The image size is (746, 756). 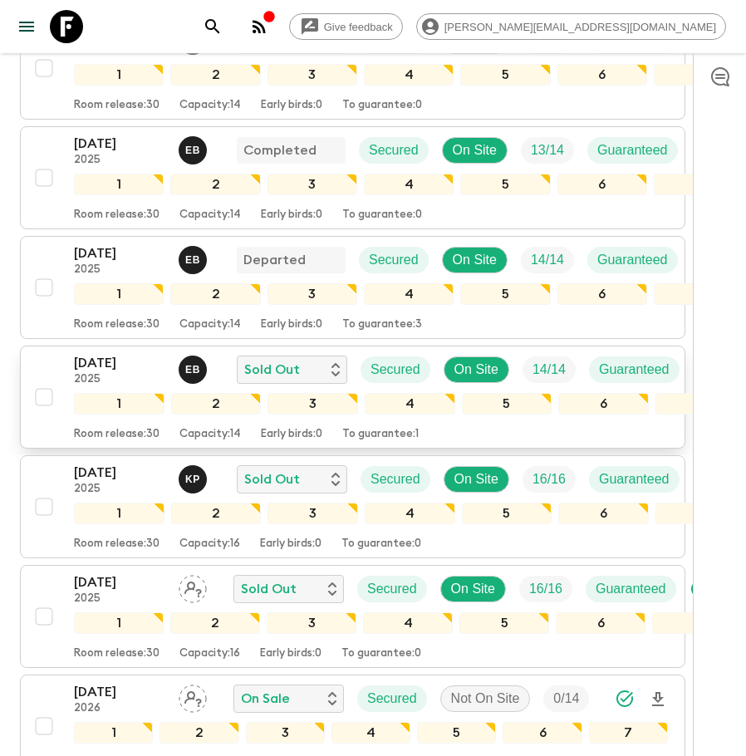 I want to click on p: Not On Site, so click(x=485, y=699).